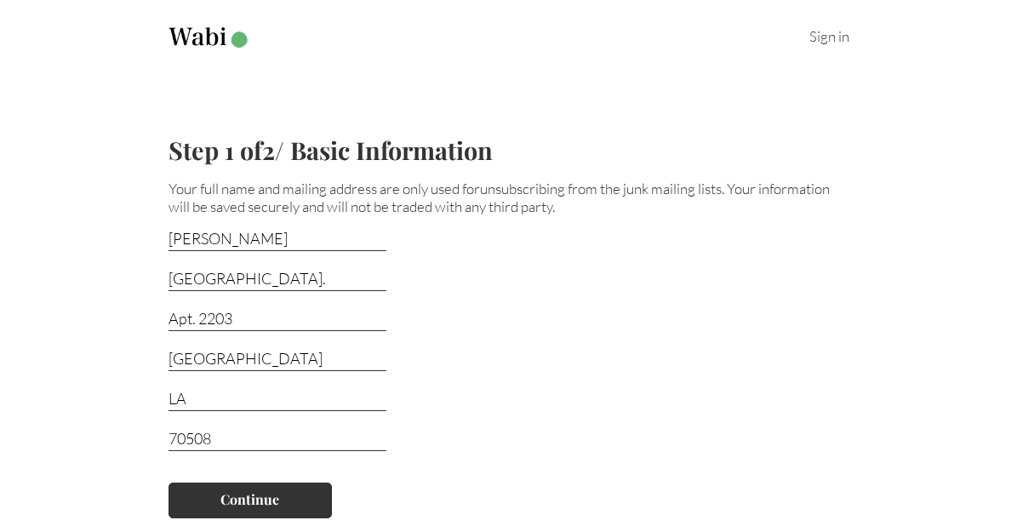  I want to click on p: Your full name and mailing address are only used for . Your information will be saved securely an..., so click(509, 197).